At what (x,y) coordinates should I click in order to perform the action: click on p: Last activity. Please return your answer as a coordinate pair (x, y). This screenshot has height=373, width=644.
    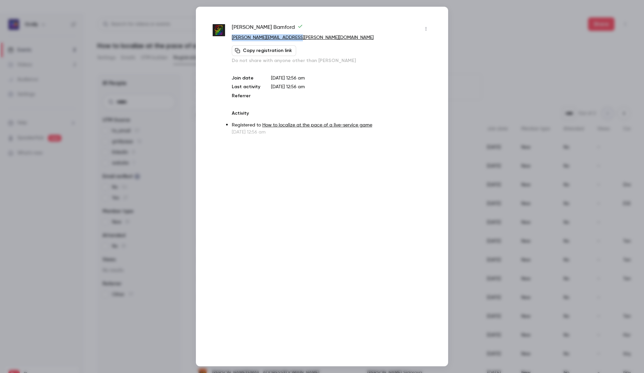
    Looking at the image, I should click on (246, 87).